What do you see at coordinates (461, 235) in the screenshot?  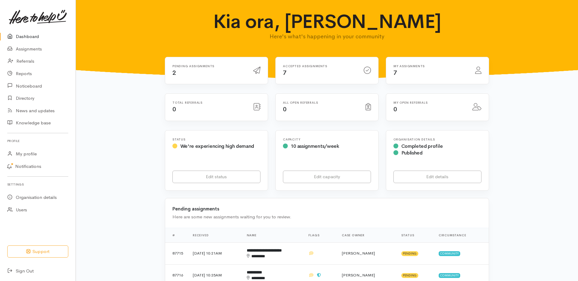 I see `th: Circumstance` at bounding box center [461, 235].